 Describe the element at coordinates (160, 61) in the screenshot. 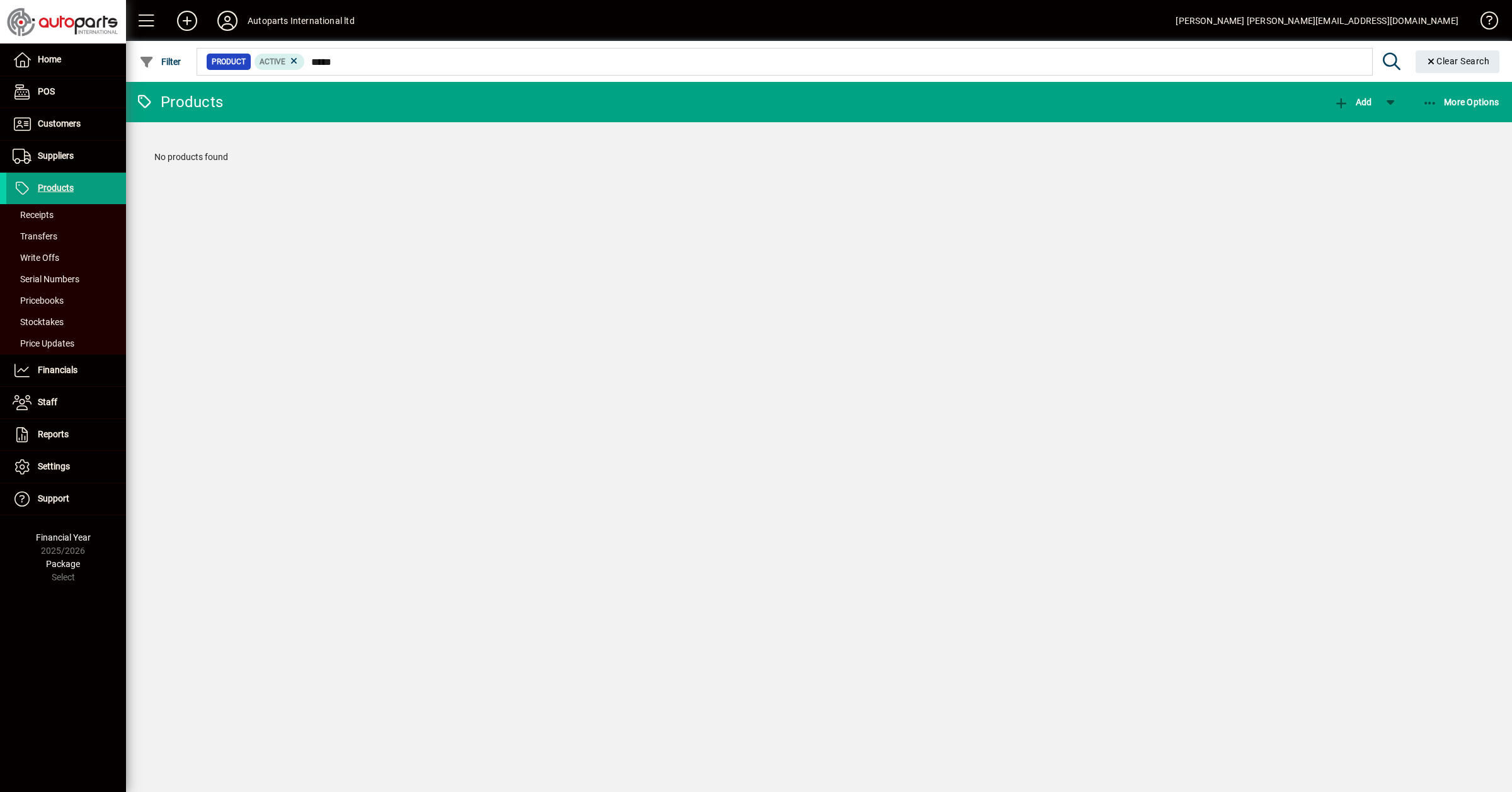

I see `button: Filter` at that location.